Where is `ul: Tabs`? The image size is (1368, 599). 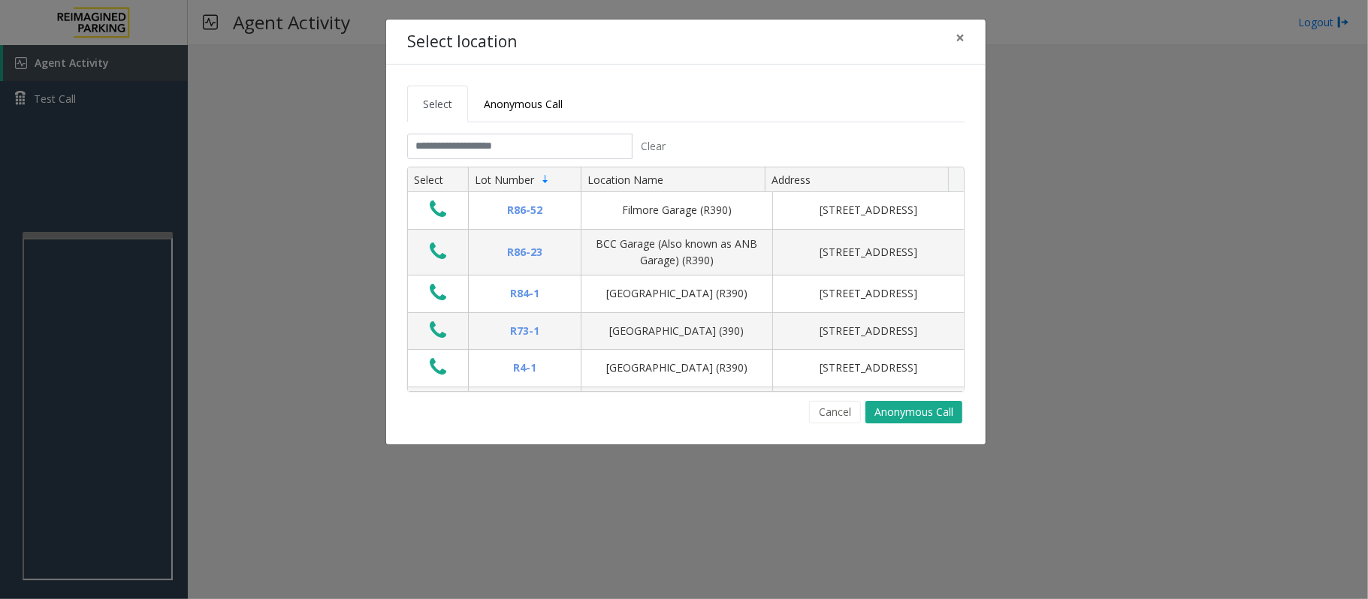
ul: Tabs is located at coordinates (686, 104).